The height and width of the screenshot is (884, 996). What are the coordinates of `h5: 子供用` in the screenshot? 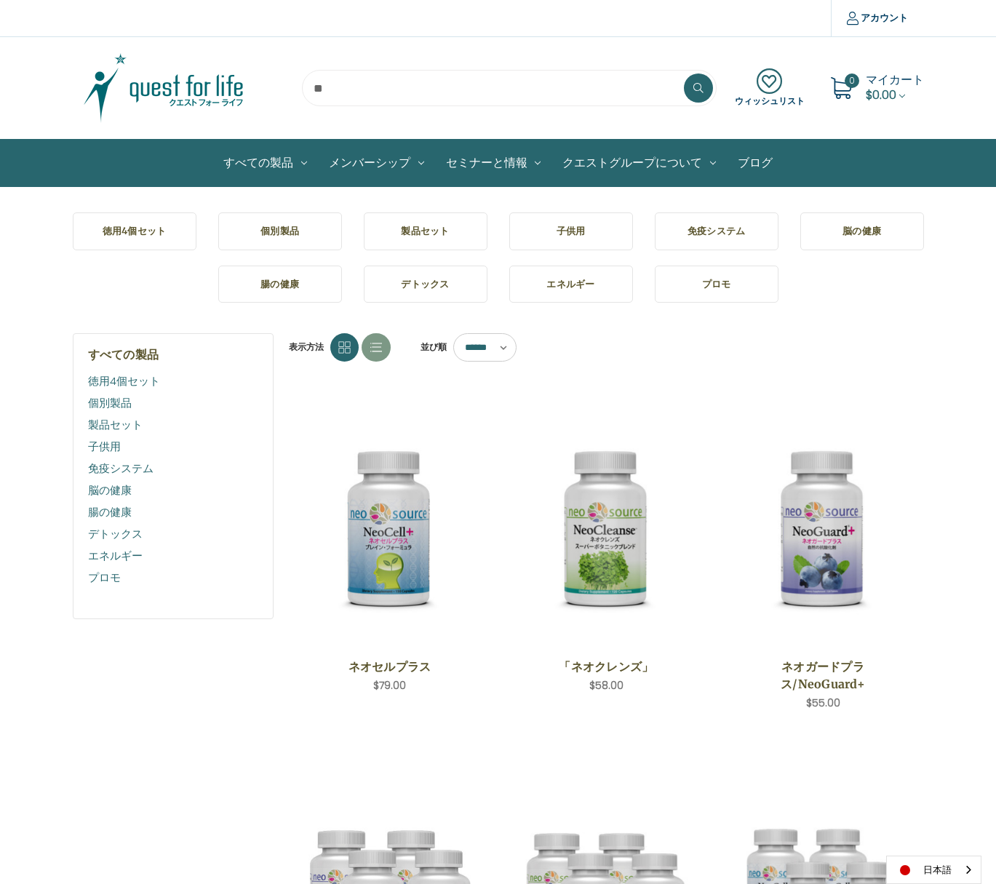 It's located at (571, 231).